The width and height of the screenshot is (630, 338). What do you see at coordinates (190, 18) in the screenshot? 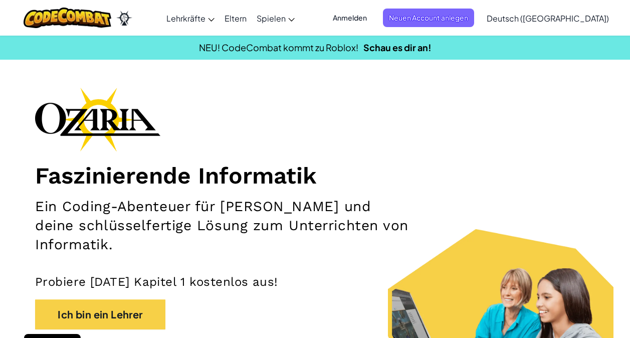
I see `a: Lehrkräfte` at bounding box center [190, 18].